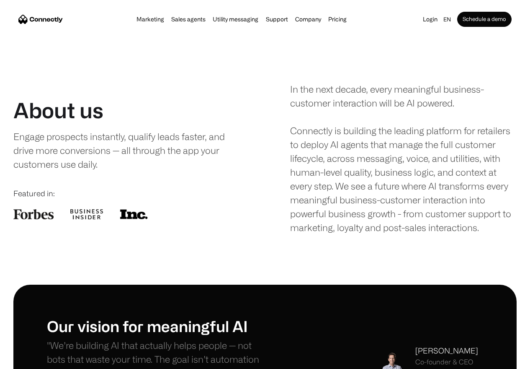 The image size is (530, 369). Describe the element at coordinates (277, 19) in the screenshot. I see `a: Support` at that location.